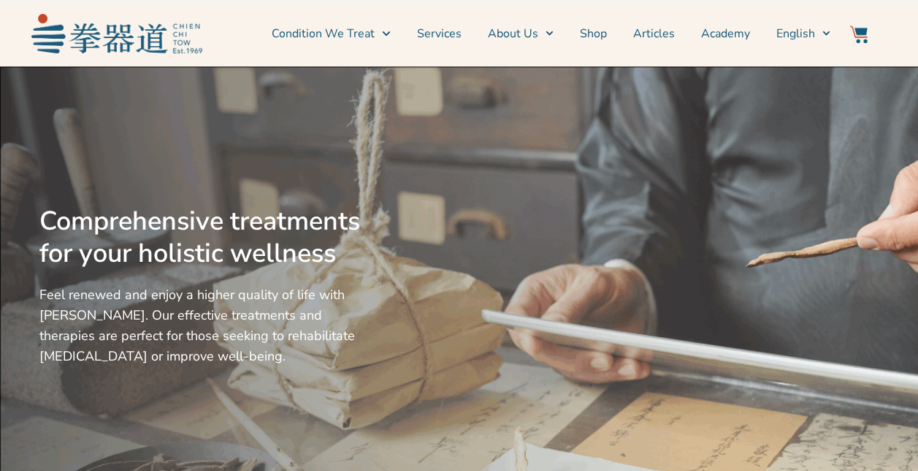 The height and width of the screenshot is (471, 918). Describe the element at coordinates (796, 34) in the screenshot. I see `span: English` at that location.